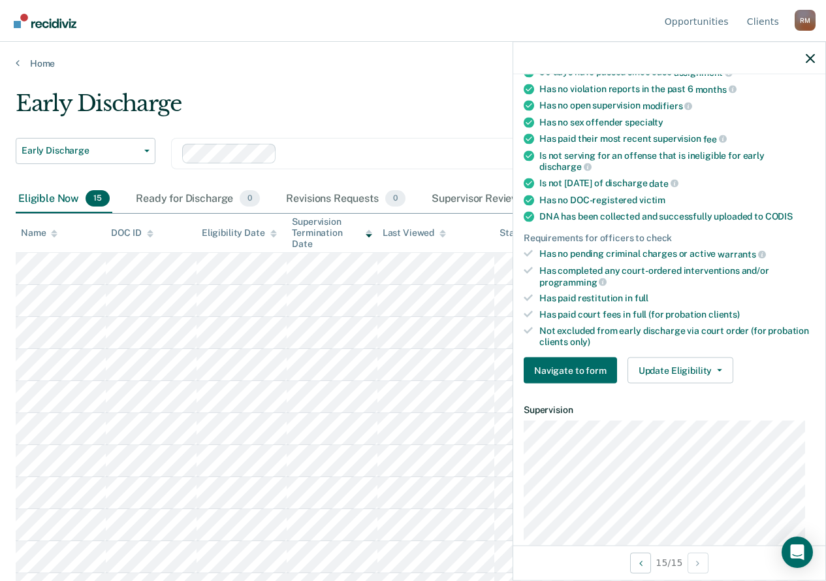 The width and height of the screenshot is (826, 581). Describe the element at coordinates (698, 562) in the screenshot. I see `button: Next Opportunity` at that location.